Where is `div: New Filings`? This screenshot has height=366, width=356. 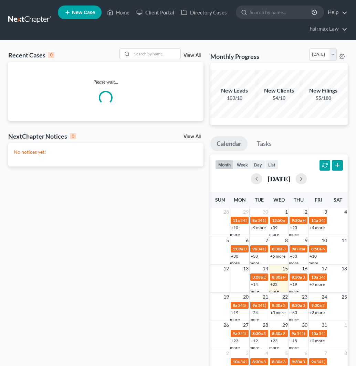 div: New Filings is located at coordinates (323, 90).